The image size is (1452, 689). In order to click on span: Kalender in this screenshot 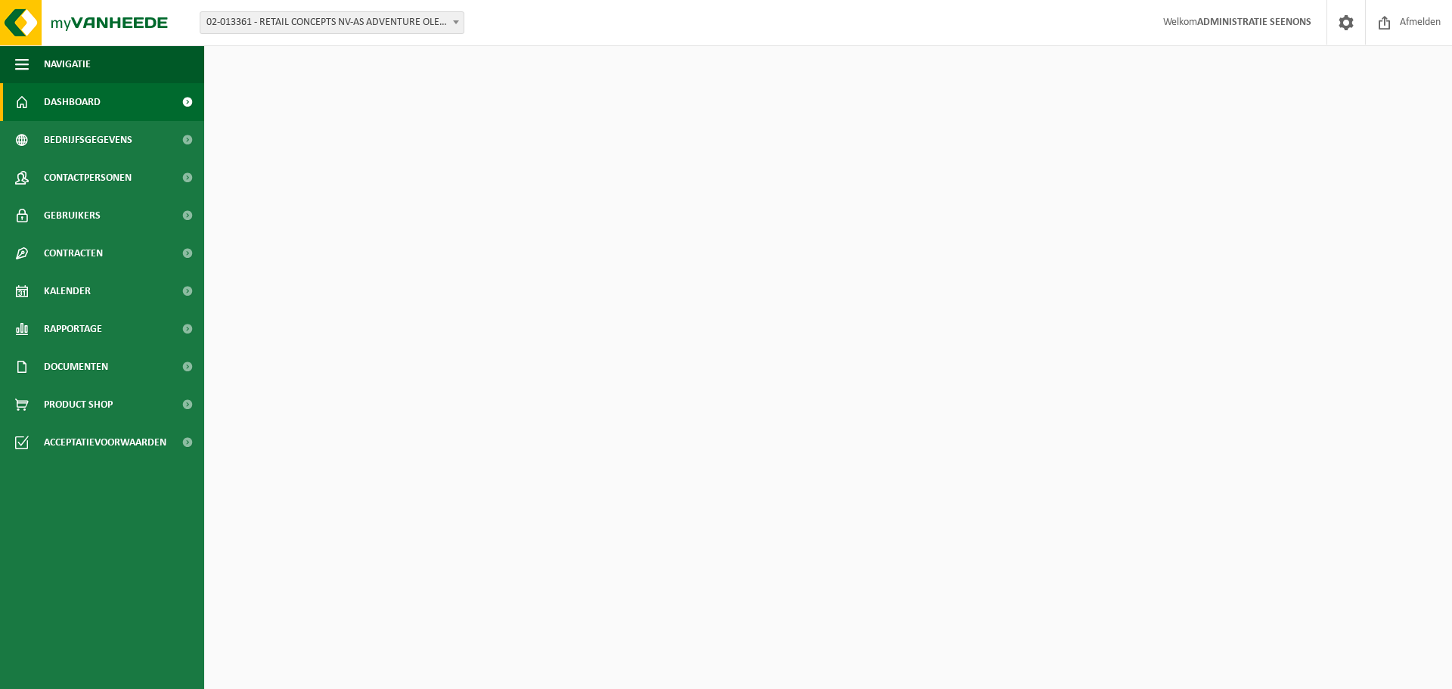, I will do `click(67, 291)`.